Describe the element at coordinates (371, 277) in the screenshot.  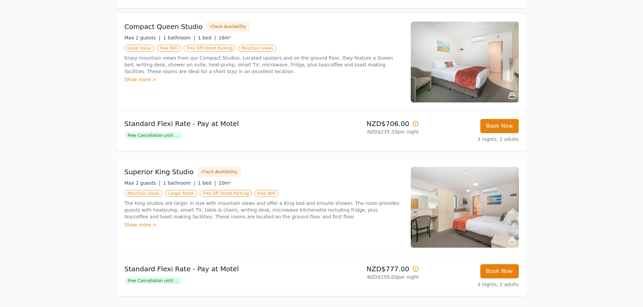
I see `p: NZD$259.00 per night` at that location.